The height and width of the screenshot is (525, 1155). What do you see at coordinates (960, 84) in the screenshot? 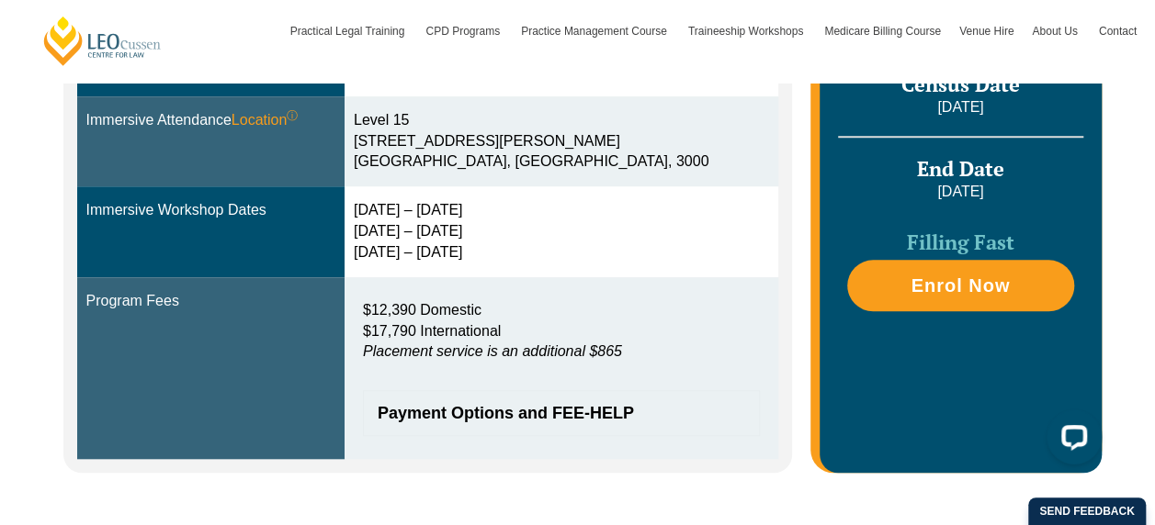
I see `span: Census Date` at bounding box center [960, 84].